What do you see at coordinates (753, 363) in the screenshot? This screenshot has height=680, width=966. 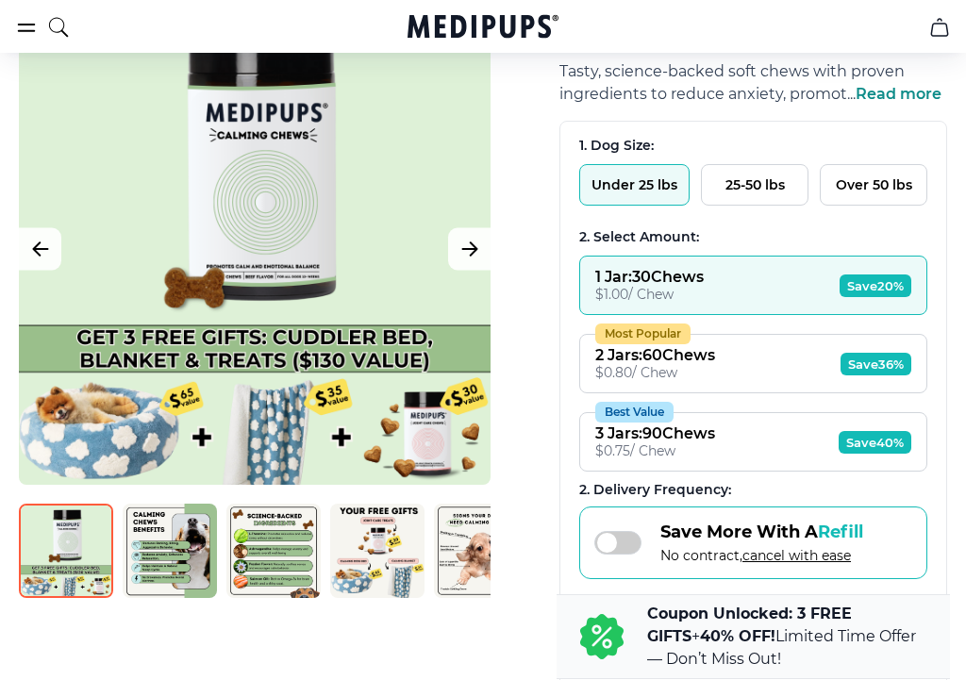 I see `button: Most Popular2 Jars:60Chews$0.80/ ChewSave36%` at bounding box center [753, 363].